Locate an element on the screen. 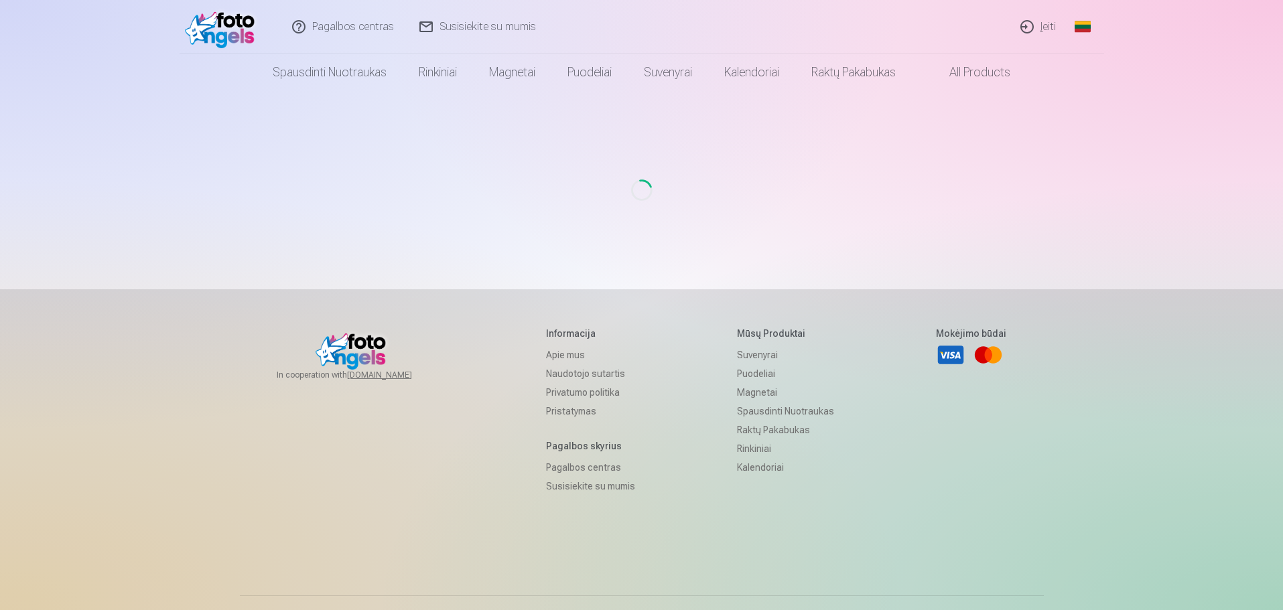  h5: Informacija is located at coordinates (590, 334).